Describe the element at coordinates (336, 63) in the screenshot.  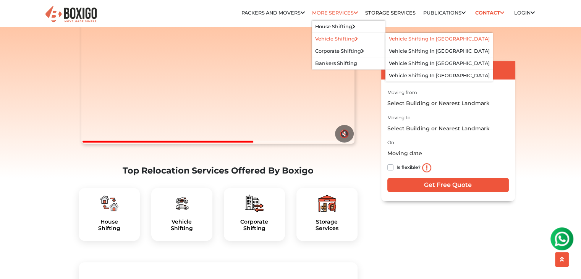
I see `a: Bankers Shifting` at that location.